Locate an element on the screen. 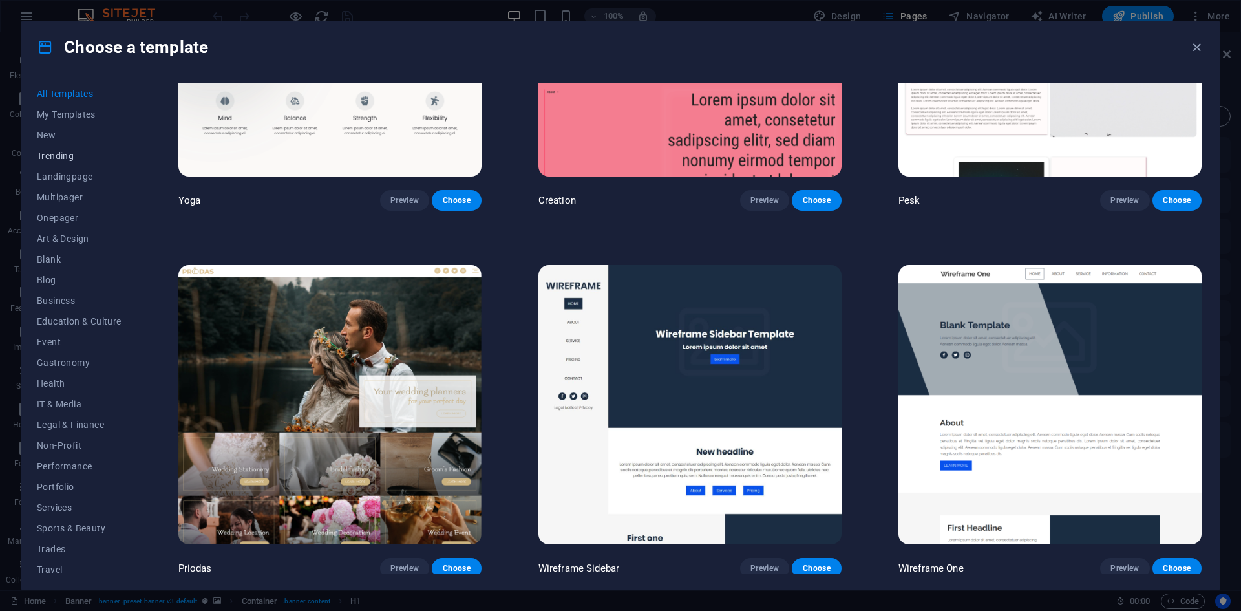 Image resolution: width=1241 pixels, height=611 pixels. span: Sports & Beauty is located at coordinates (79, 528).